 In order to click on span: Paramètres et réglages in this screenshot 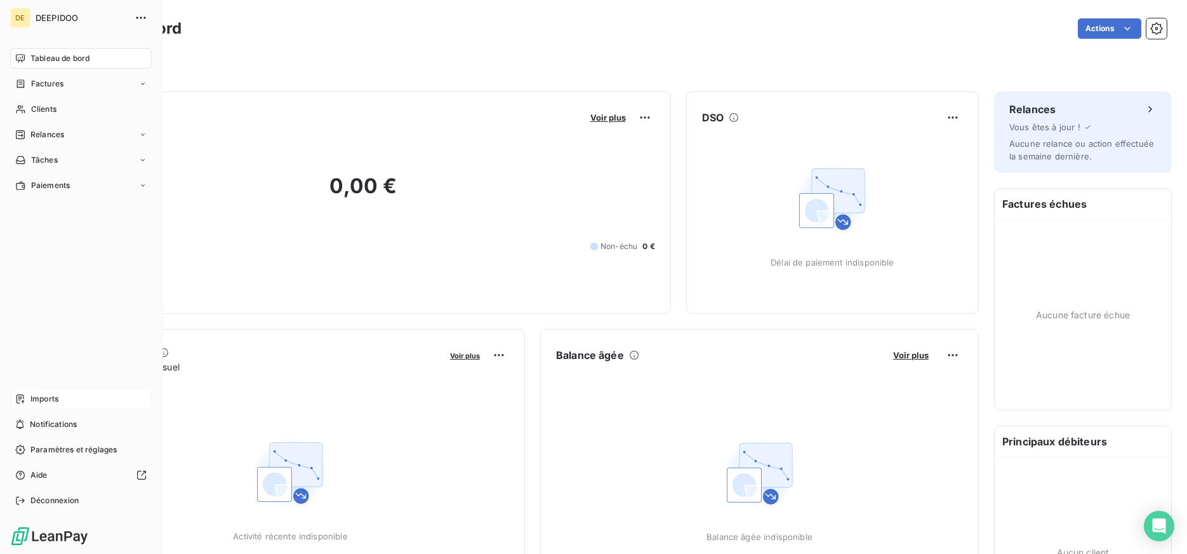, I will do `click(74, 449)`.